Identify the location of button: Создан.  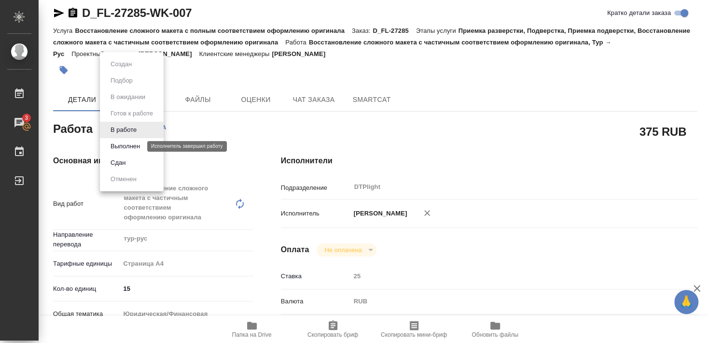
(121, 64).